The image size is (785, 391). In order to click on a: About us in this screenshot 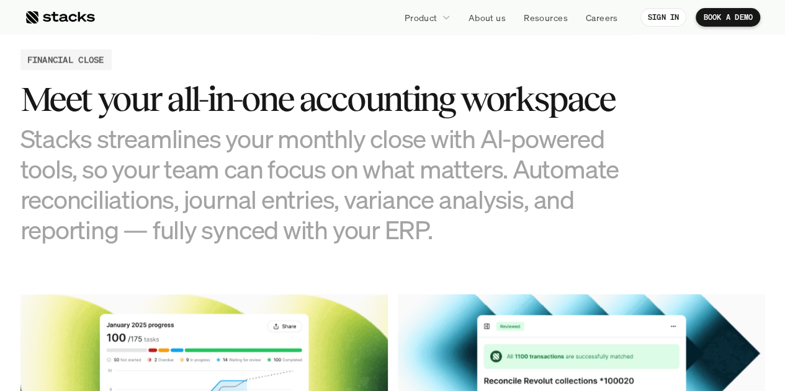, I will do `click(487, 17)`.